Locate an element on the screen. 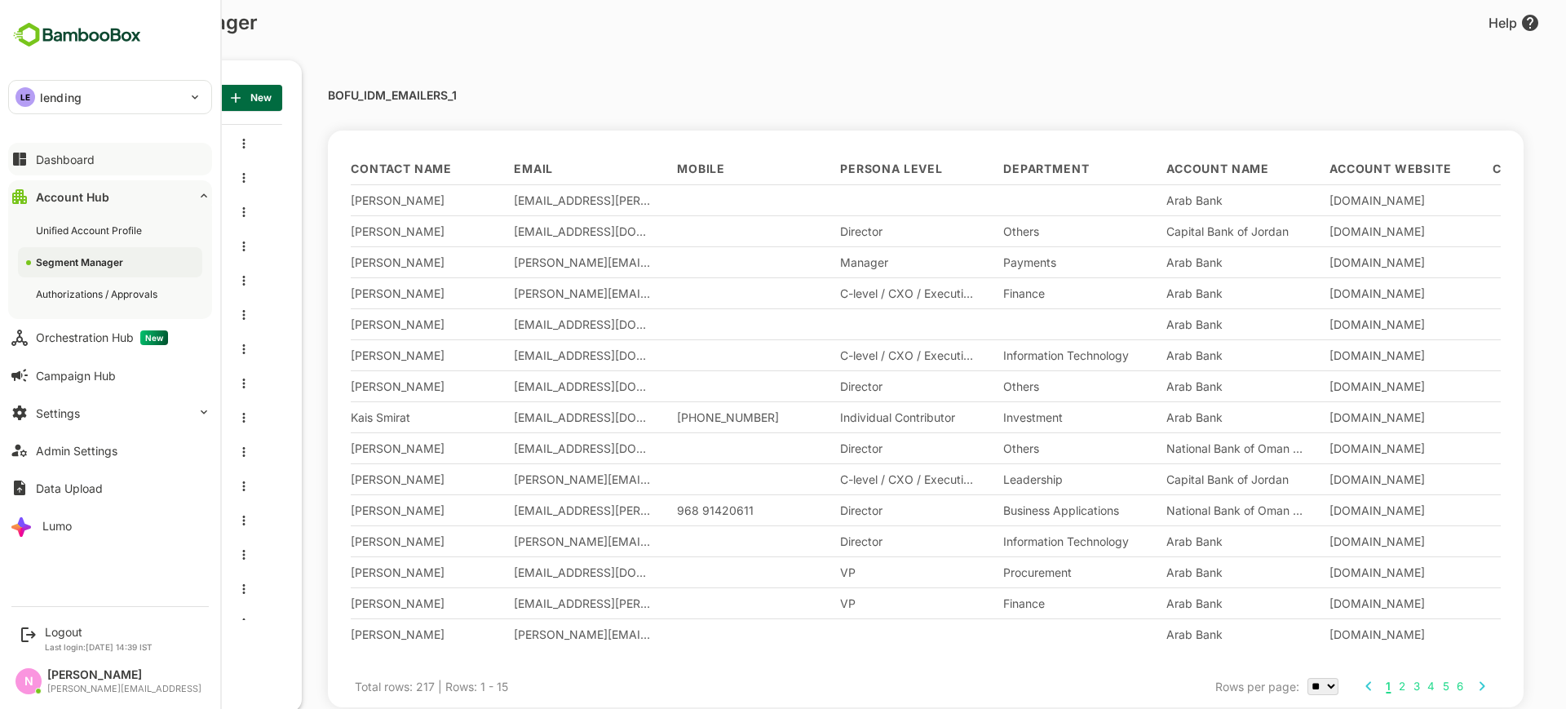 This screenshot has width=1566, height=709. span: Account Name is located at coordinates (1161, 169).